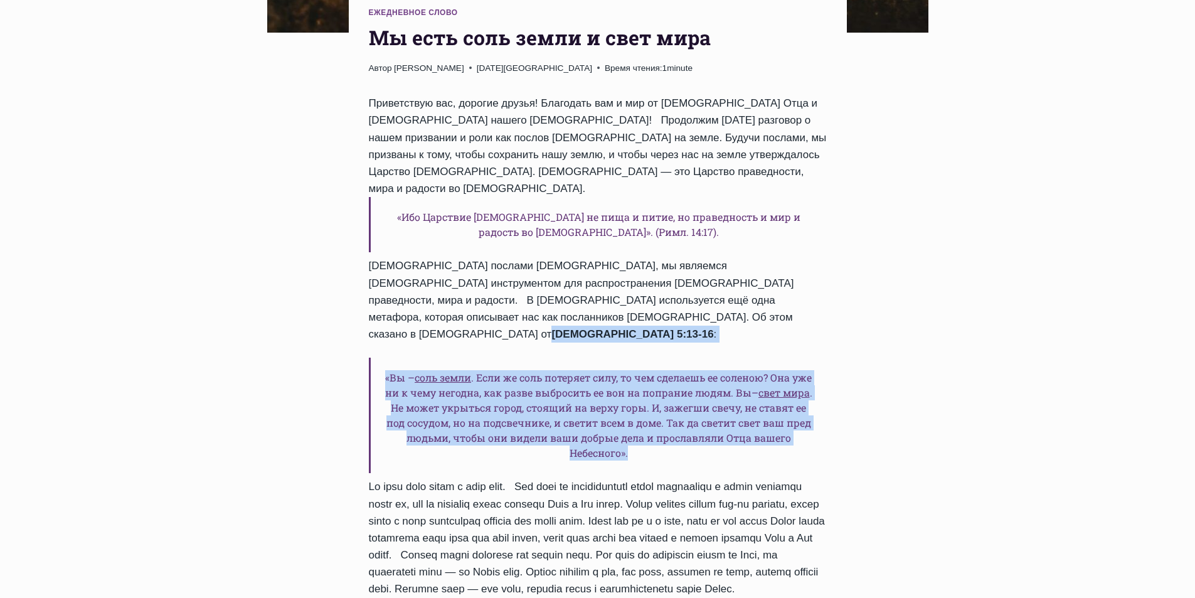 This screenshot has height=598, width=1195. What do you see at coordinates (598, 38) in the screenshot?
I see `h1: Мы есть соль земли и свет мира` at bounding box center [598, 38].